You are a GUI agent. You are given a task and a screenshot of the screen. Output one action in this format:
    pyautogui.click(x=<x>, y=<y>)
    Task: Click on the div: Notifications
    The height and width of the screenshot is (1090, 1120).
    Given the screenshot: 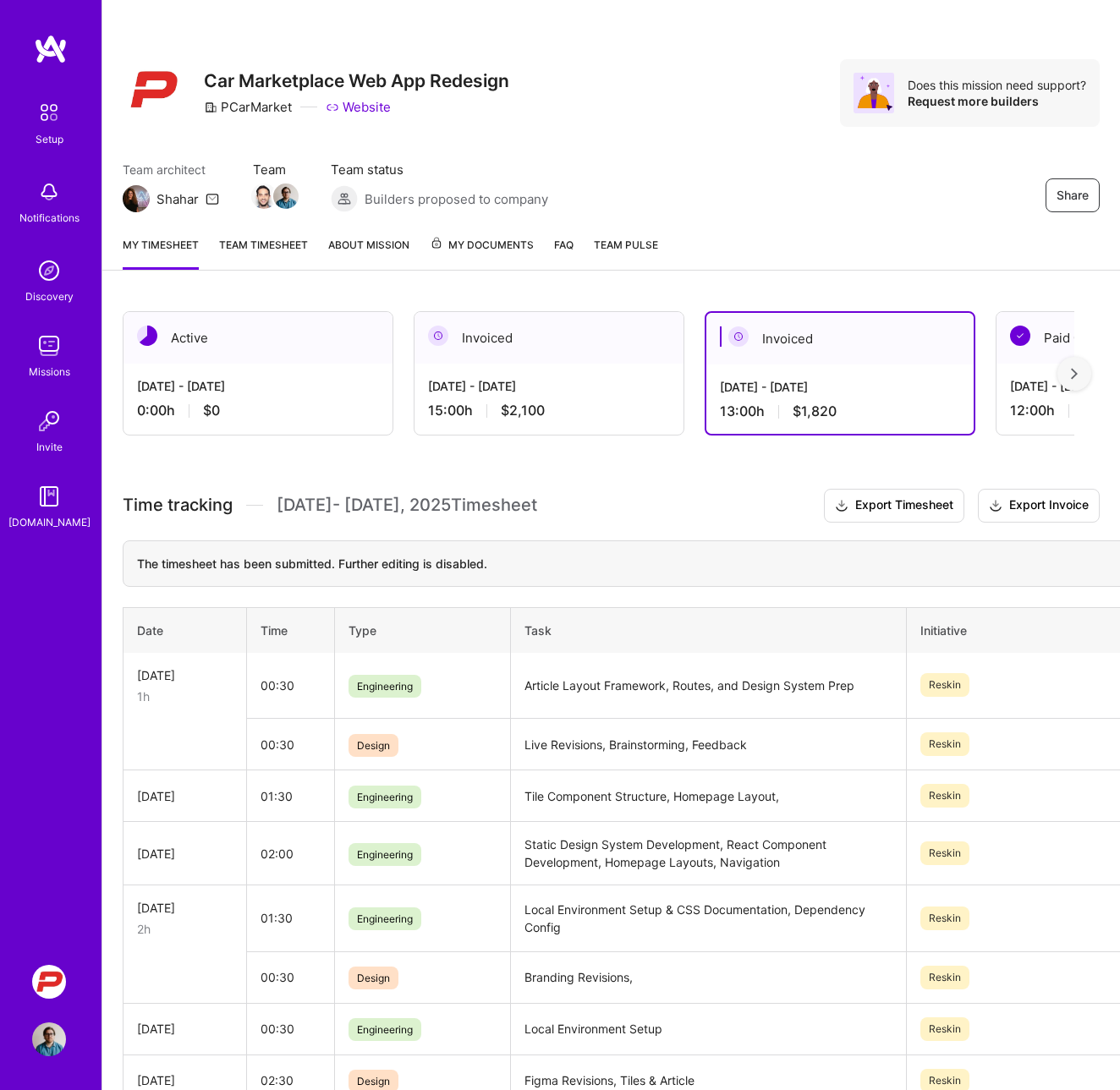 What is the action you would take?
    pyautogui.click(x=49, y=218)
    